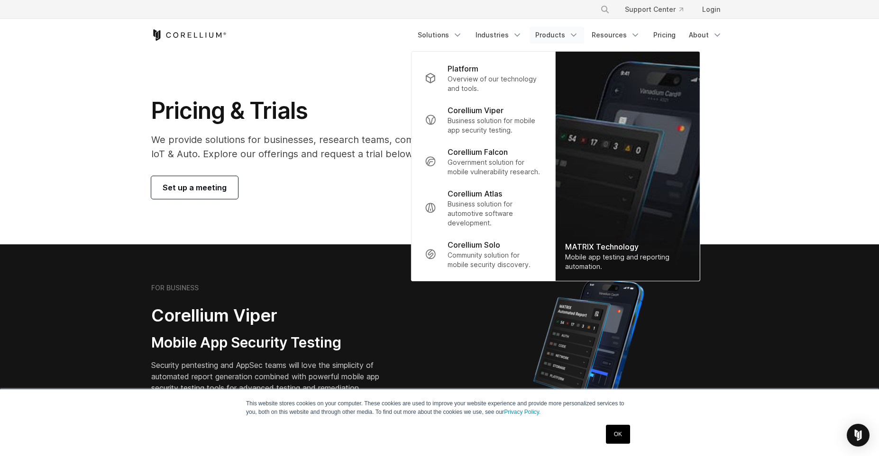  Describe the element at coordinates (711, 9) in the screenshot. I see `a: Login` at that location.